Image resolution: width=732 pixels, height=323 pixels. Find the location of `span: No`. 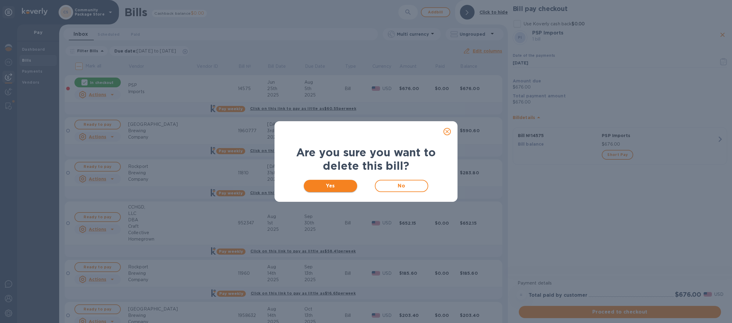

span: No is located at coordinates (401, 186).